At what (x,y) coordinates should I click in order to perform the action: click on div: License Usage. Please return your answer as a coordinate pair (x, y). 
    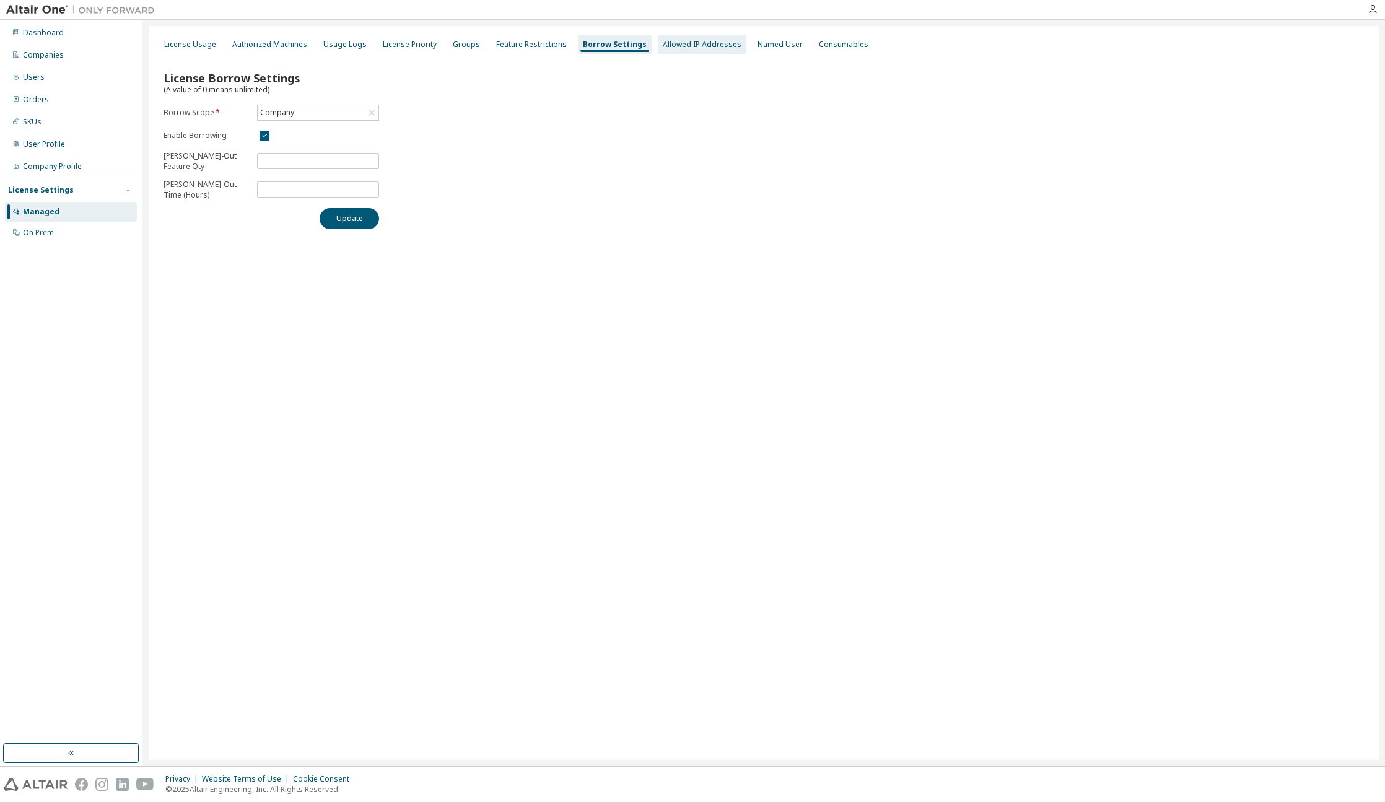
    Looking at the image, I should click on (190, 45).